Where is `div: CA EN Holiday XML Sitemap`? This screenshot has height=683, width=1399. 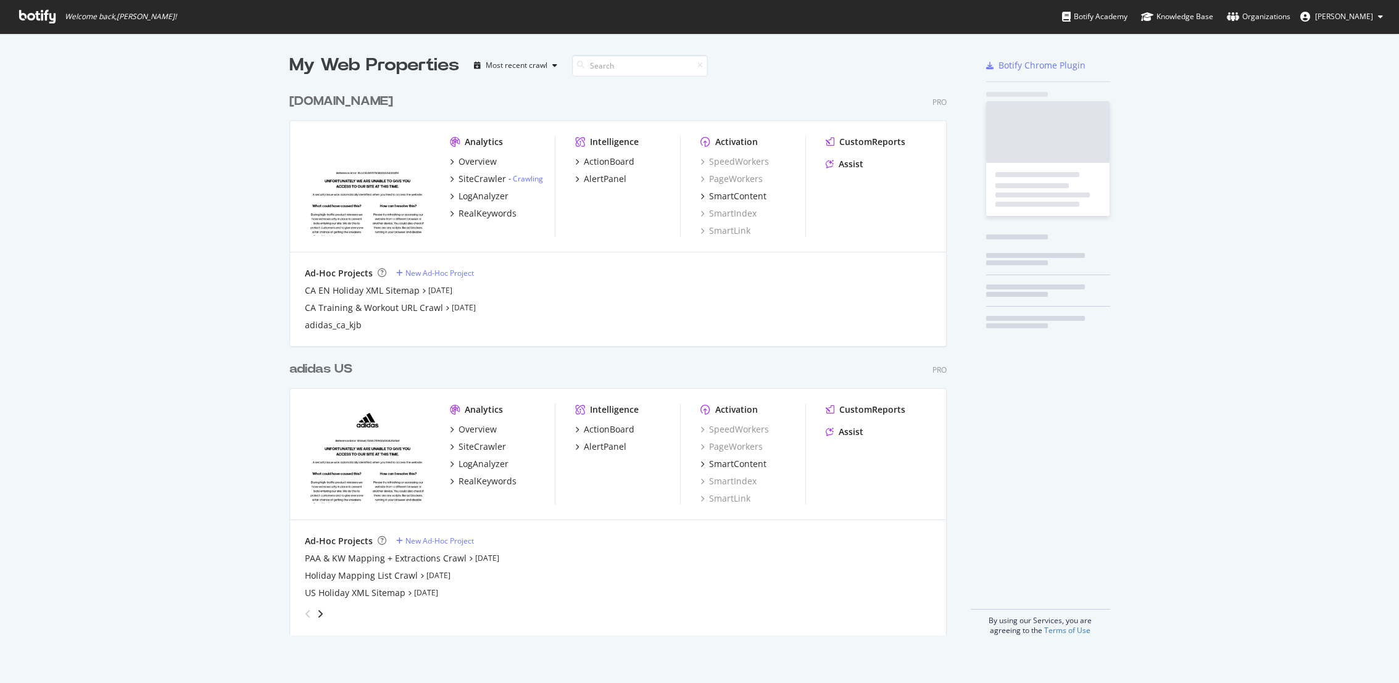 div: CA EN Holiday XML Sitemap is located at coordinates (362, 291).